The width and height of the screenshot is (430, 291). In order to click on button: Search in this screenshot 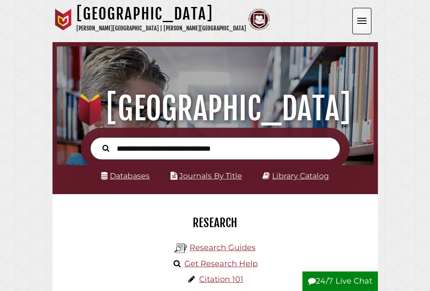, I will do `click(106, 148)`.